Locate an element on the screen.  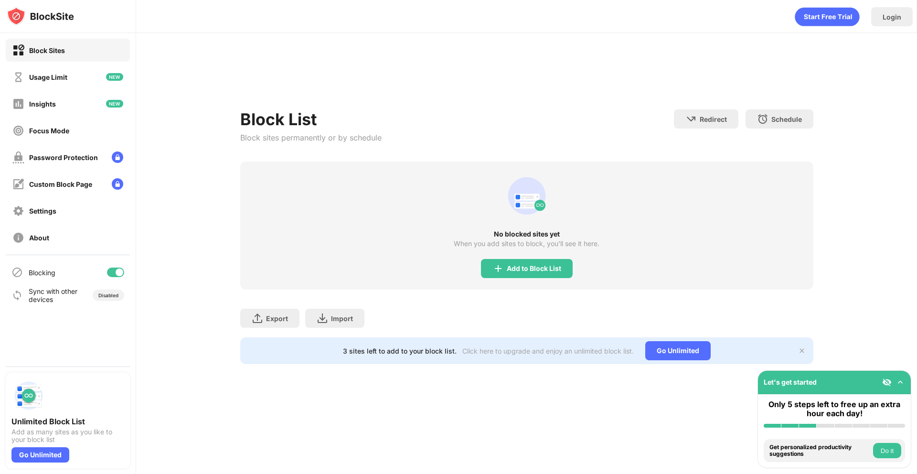
img: block-on.svg is located at coordinates (18, 50).